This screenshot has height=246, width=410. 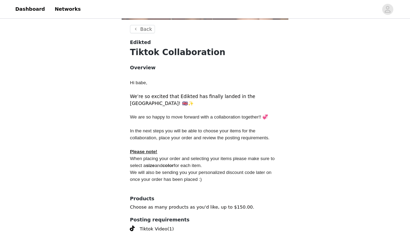 I want to click on h4: Products, so click(x=205, y=199).